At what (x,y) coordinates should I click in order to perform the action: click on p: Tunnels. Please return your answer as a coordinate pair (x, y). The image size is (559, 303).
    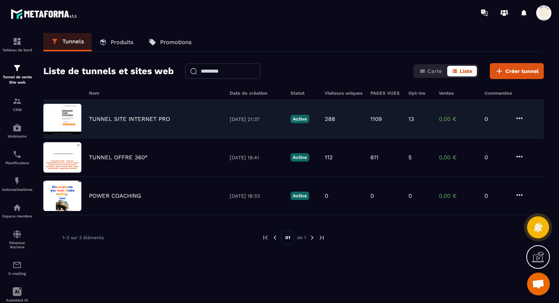
    Looking at the image, I should click on (73, 41).